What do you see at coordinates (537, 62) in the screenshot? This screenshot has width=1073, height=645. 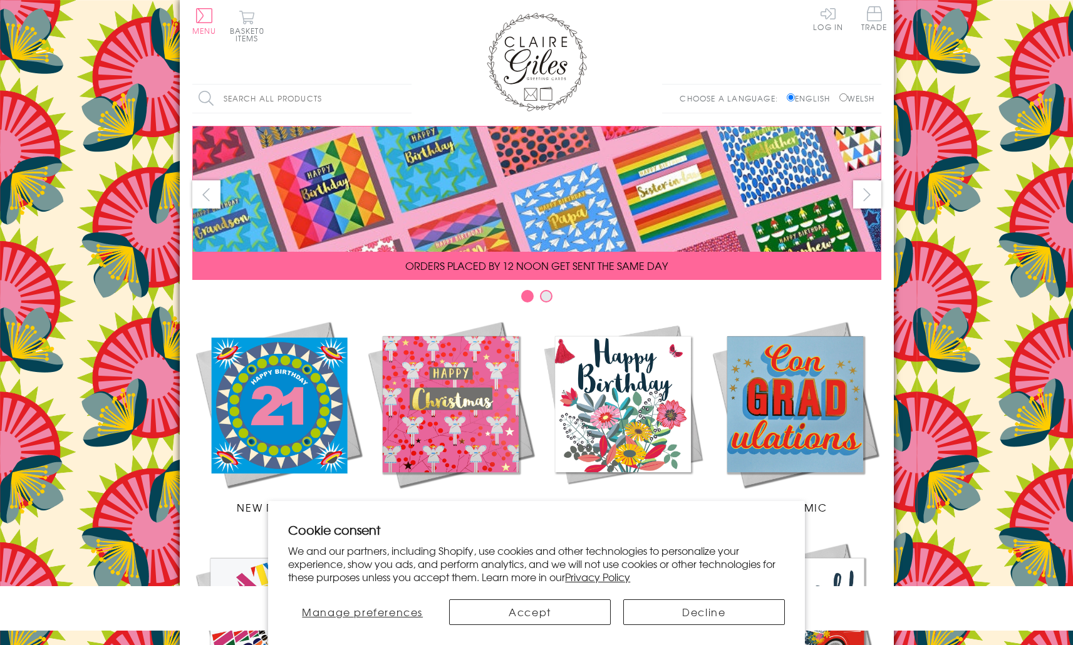 I see `img: Claire Giles Greetings Cards` at bounding box center [537, 62].